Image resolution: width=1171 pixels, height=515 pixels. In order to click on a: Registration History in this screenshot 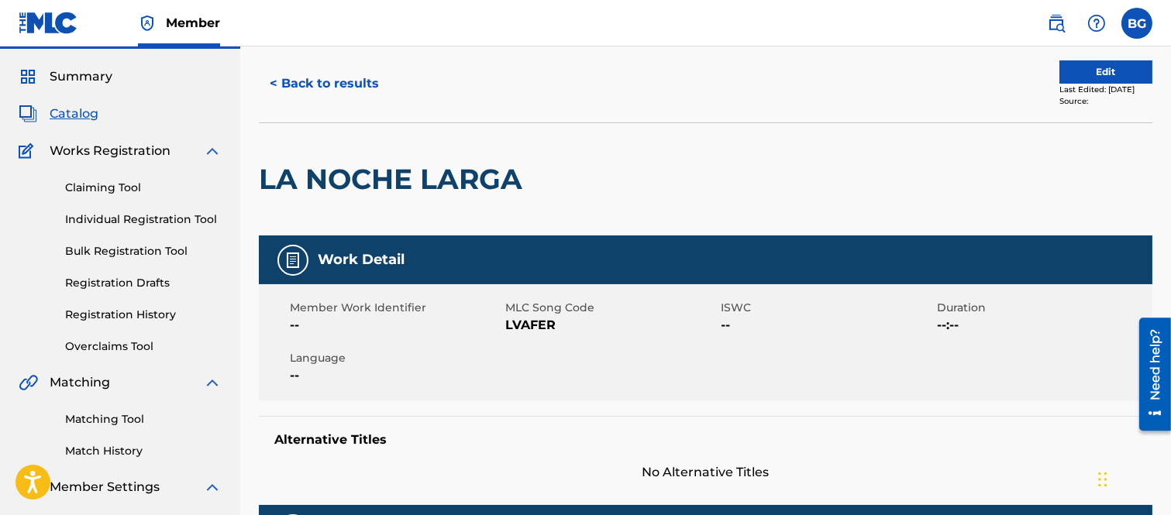, I will do `click(143, 315)`.